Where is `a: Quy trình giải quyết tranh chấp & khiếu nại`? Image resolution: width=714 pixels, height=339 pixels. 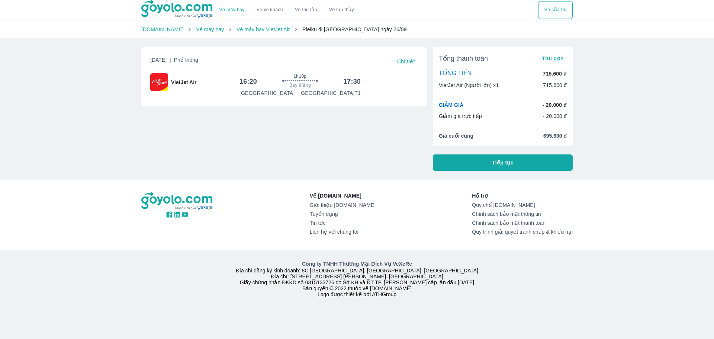 a: Quy trình giải quyết tranh chấp & khiếu nại is located at coordinates (522, 232).